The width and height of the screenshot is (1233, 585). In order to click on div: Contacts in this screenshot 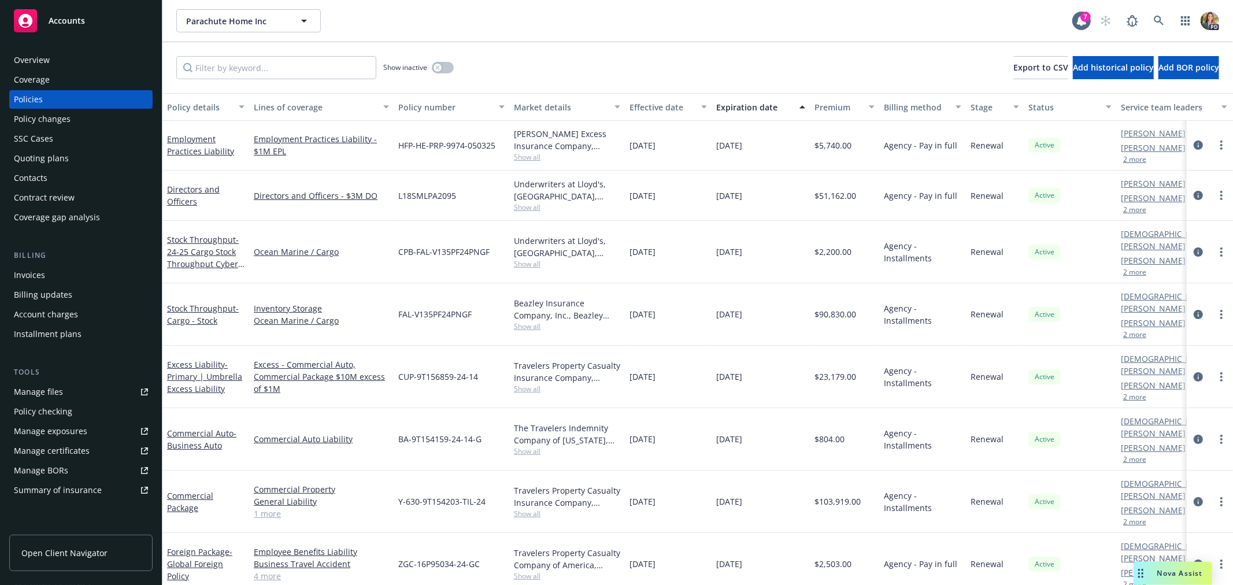, I will do `click(31, 178)`.